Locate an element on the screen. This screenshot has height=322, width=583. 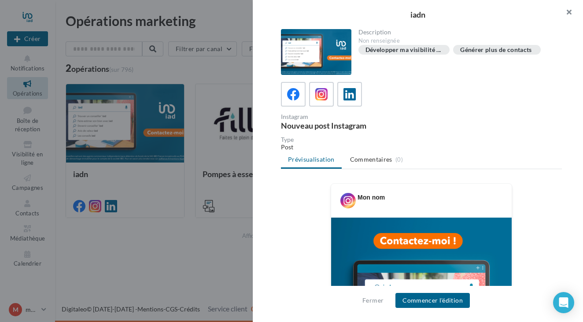
div: Non renseignée is located at coordinates (456, 41).